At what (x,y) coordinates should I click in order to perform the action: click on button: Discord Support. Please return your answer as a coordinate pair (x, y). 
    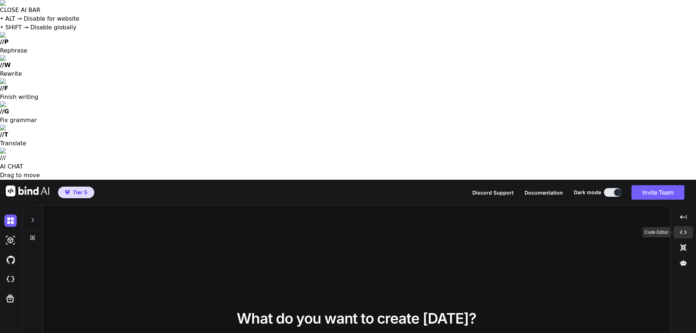
    Looking at the image, I should click on (493, 193).